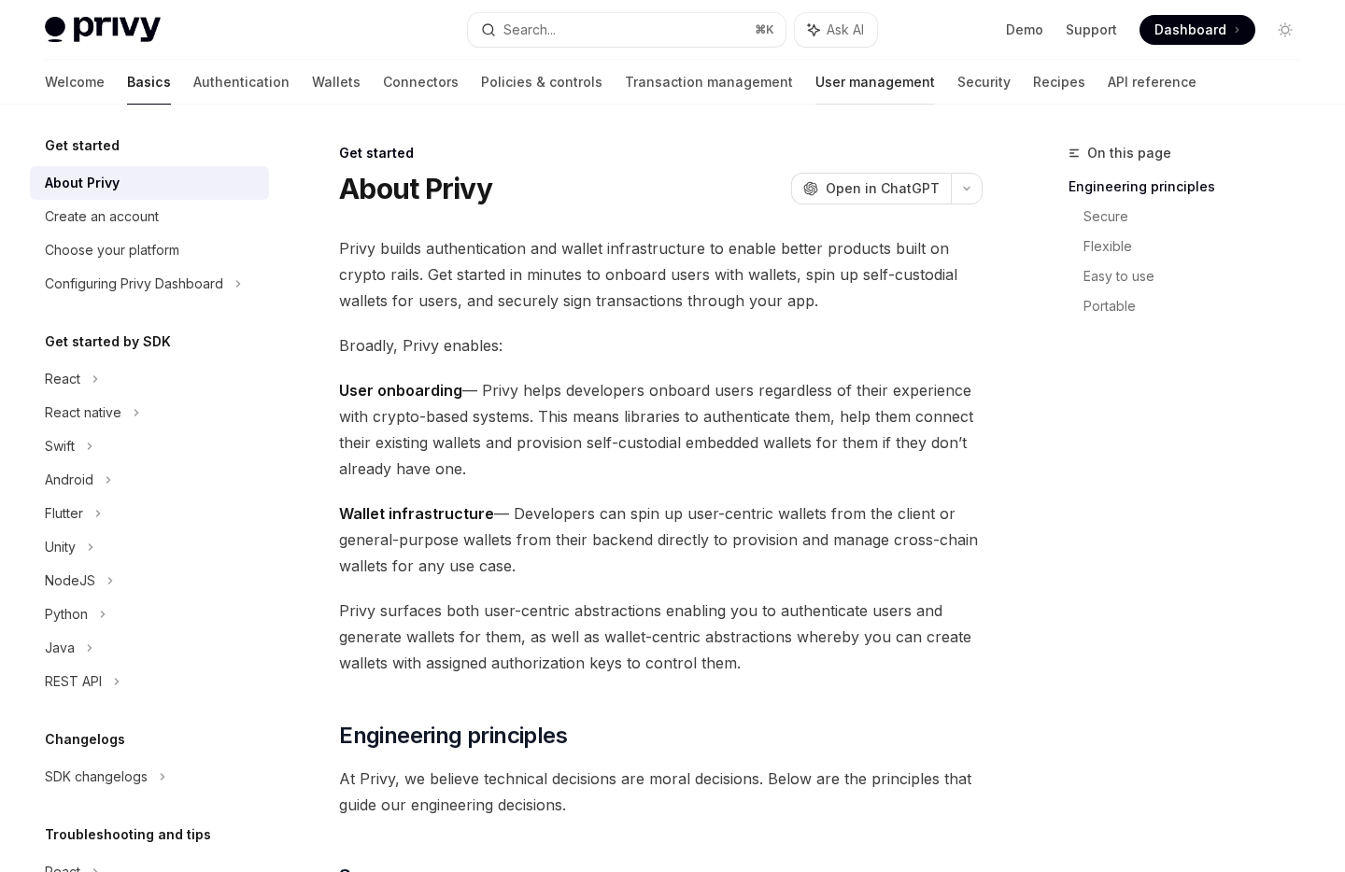 This screenshot has height=872, width=1345. What do you see at coordinates (845, 30) in the screenshot?
I see `span: Ask AI` at bounding box center [845, 30].